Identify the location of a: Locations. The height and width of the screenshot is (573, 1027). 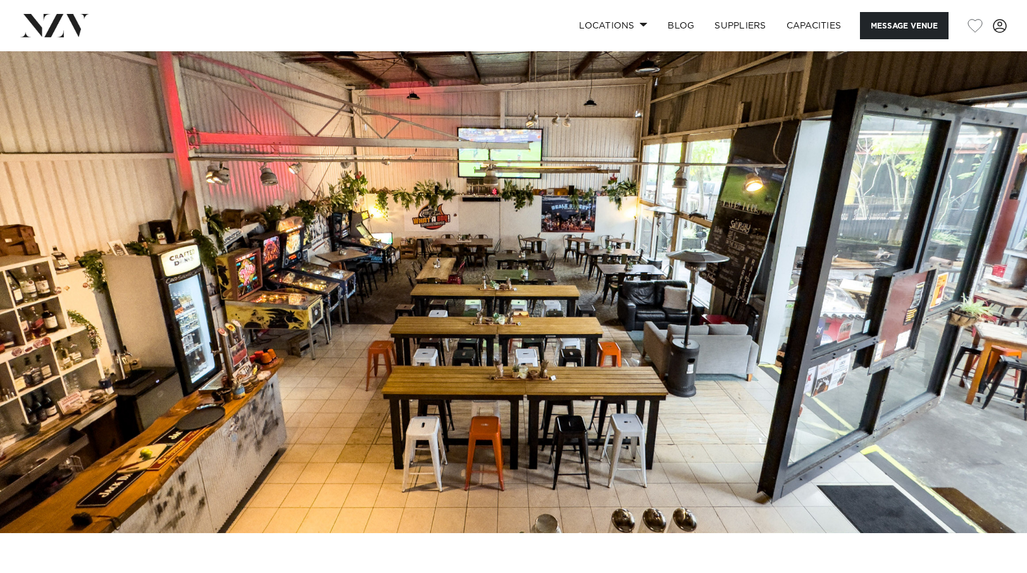
(613, 25).